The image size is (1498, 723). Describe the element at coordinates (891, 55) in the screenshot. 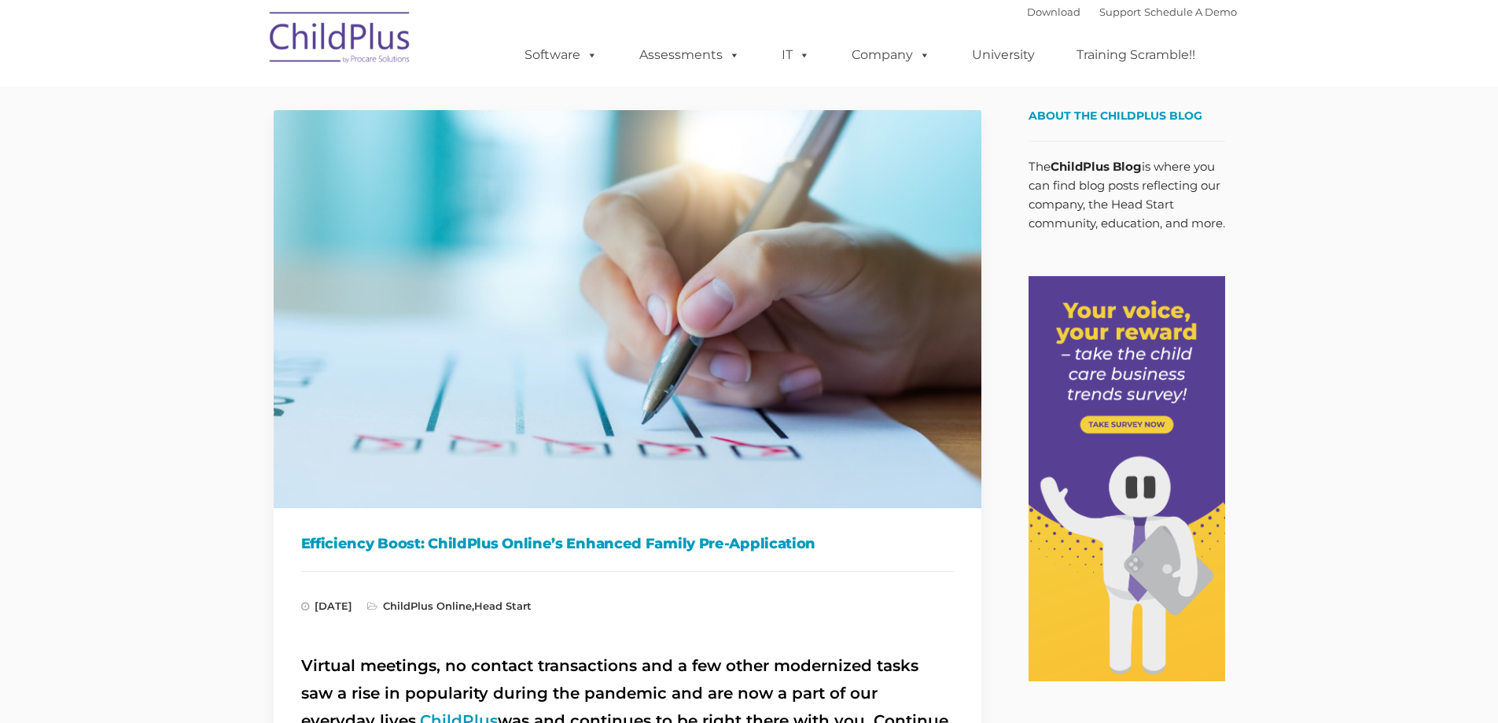

I see `a: Company` at that location.